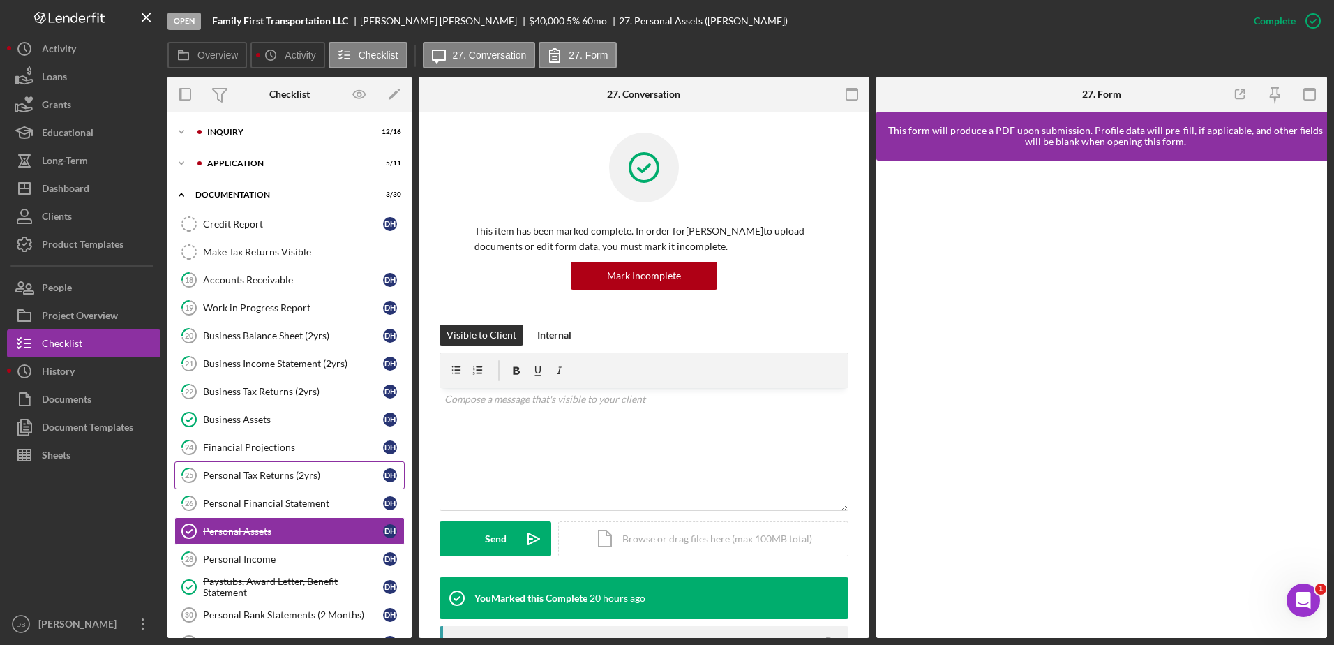 The height and width of the screenshot is (645, 1334). I want to click on a: Clients, so click(84, 216).